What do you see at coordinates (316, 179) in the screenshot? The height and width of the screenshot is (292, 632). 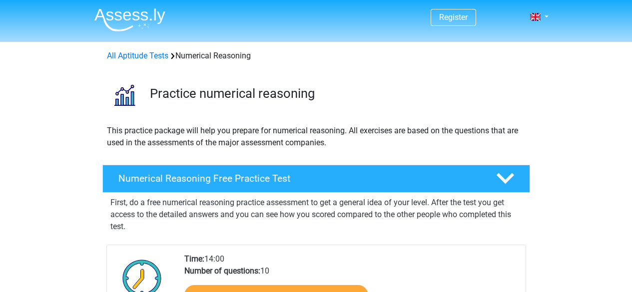 I see `a: Numerical Reasoning Free Practice Test` at bounding box center [316, 179].